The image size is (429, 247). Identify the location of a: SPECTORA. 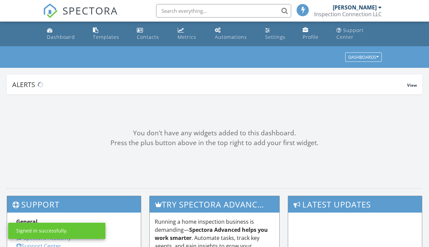
(80, 16).